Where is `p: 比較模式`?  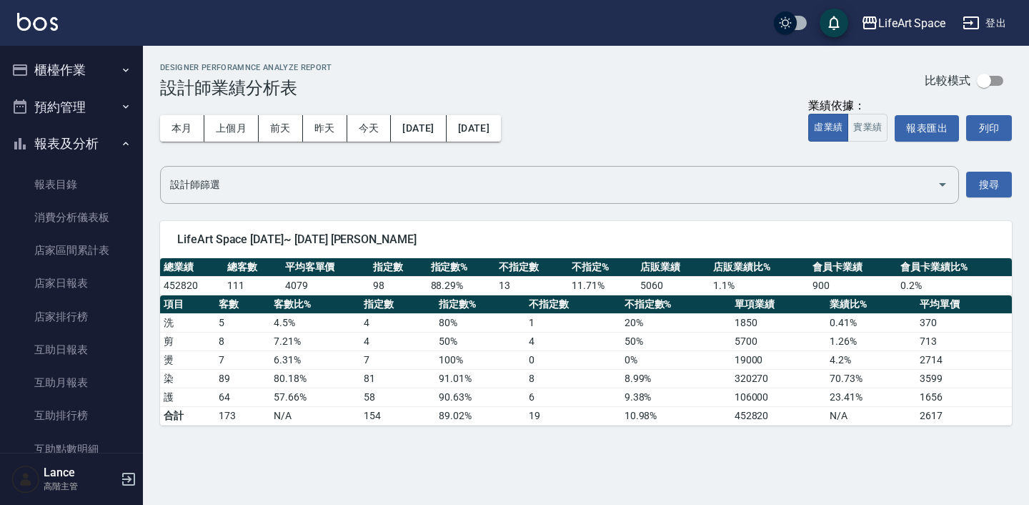
p: 比較模式 is located at coordinates (948, 80).